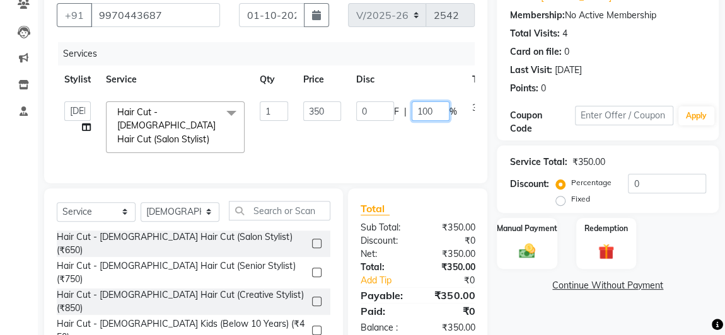  I want to click on span: Total, so click(375, 209).